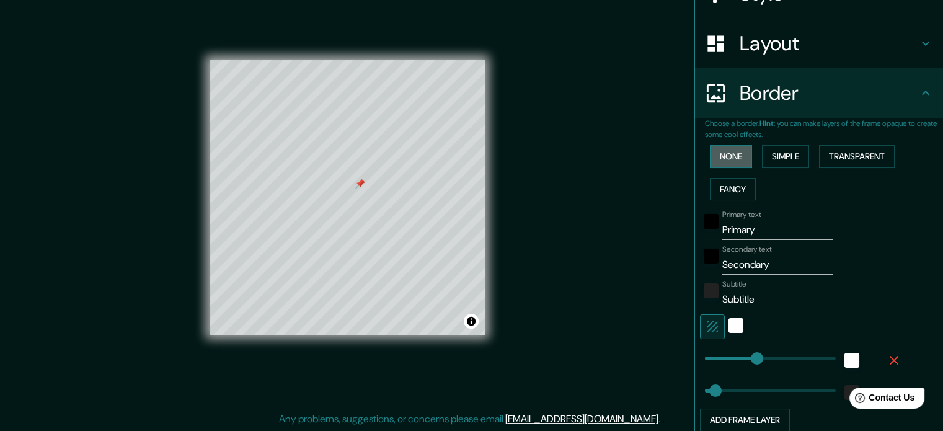 The height and width of the screenshot is (431, 943). Describe the element at coordinates (469, 419) in the screenshot. I see `p: Any problems, suggestions, or concerns please email .` at that location.